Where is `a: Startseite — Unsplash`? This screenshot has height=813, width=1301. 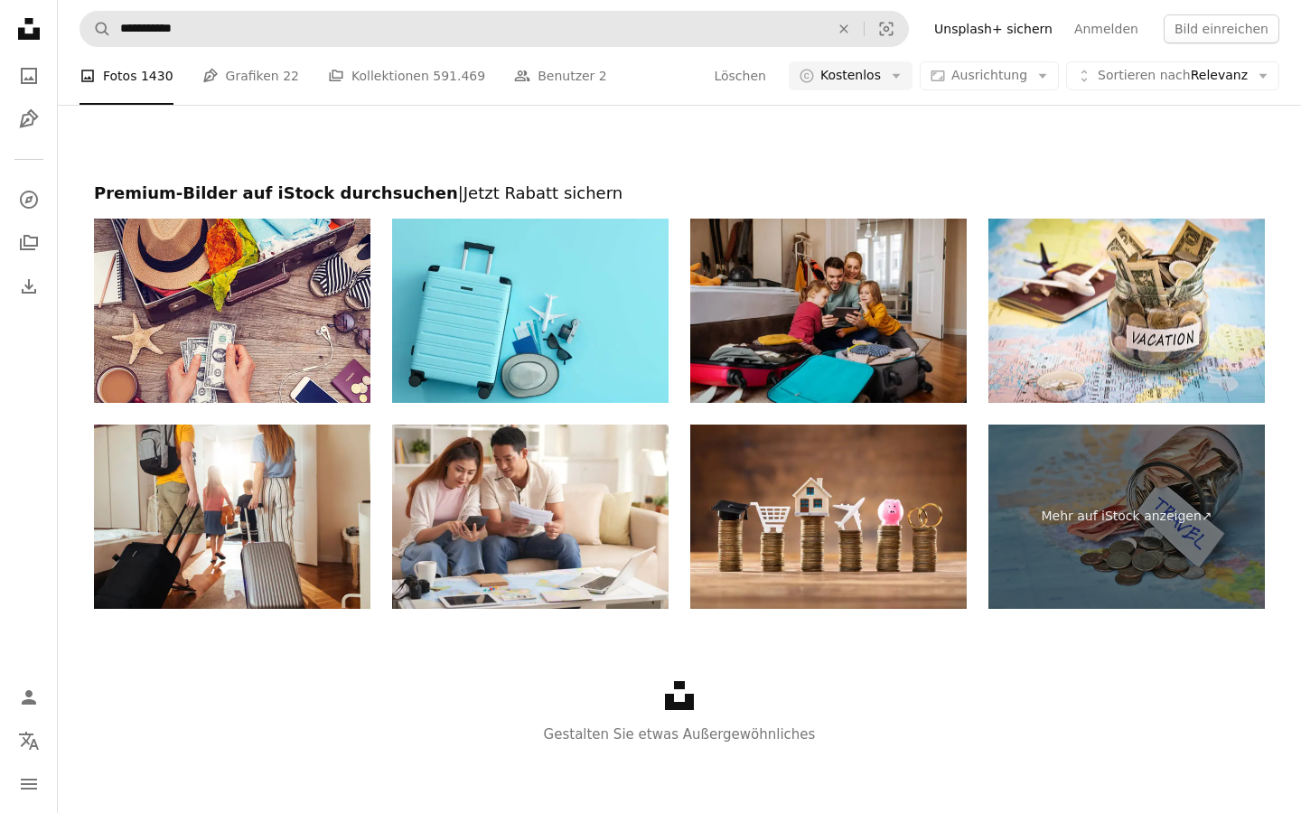 a: Startseite — Unsplash is located at coordinates (29, 31).